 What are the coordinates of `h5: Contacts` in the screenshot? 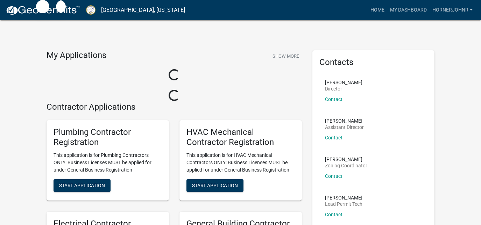 It's located at (374, 62).